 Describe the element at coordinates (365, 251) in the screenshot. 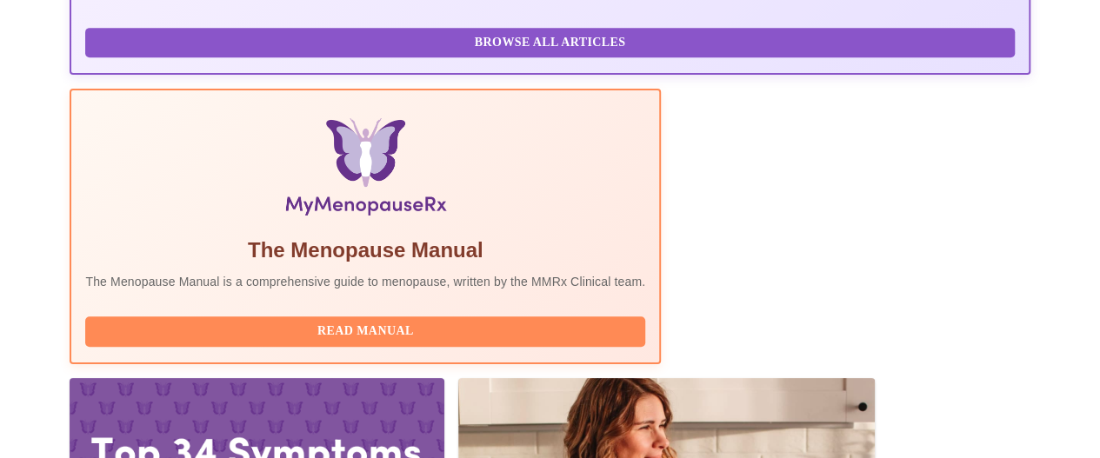

I see `h5: The Menopause Manual` at that location.